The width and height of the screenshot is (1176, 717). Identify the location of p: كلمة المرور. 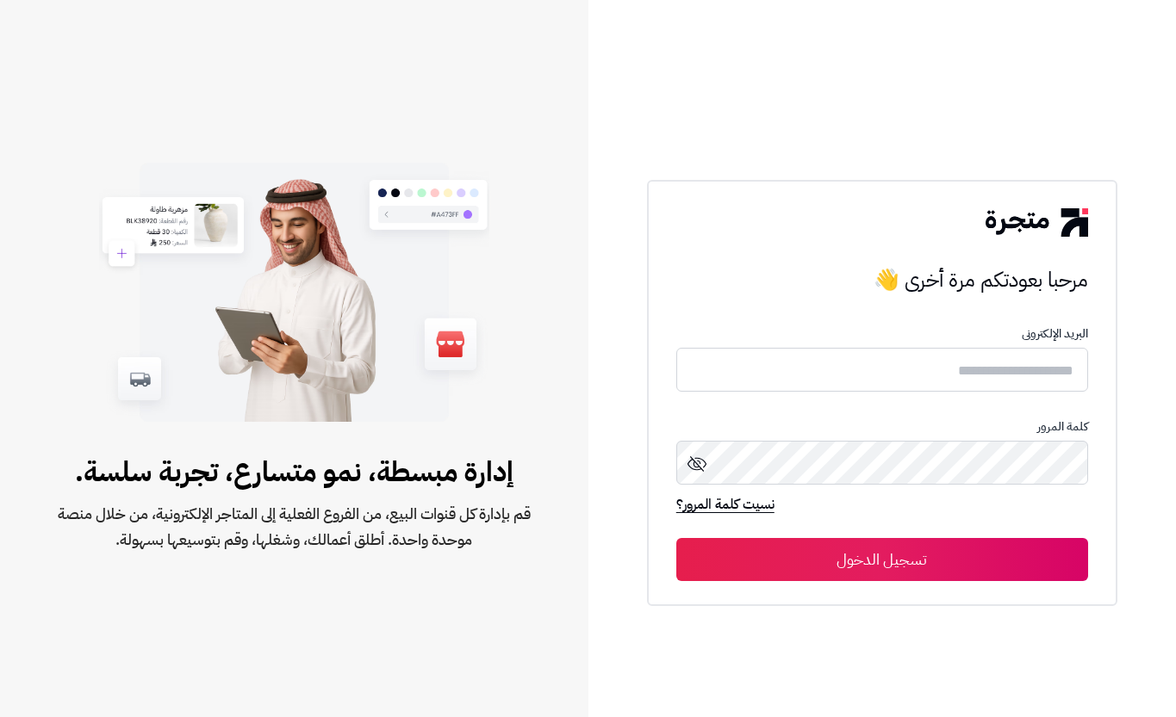
(882, 427).